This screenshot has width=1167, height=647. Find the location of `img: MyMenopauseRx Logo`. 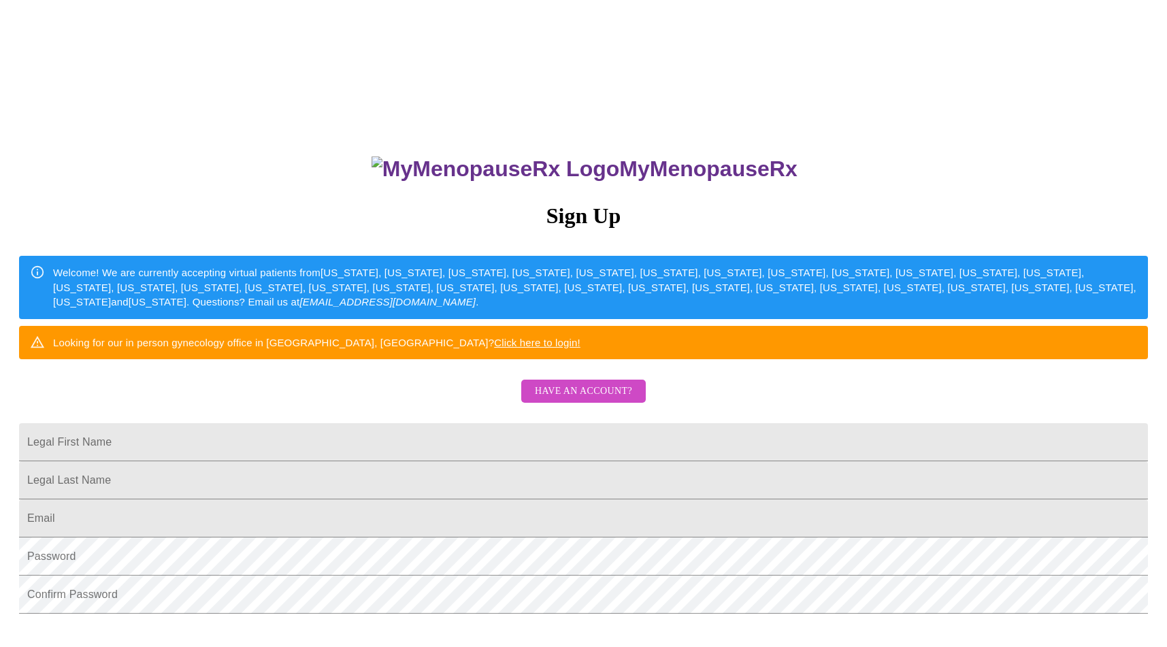

img: MyMenopauseRx Logo is located at coordinates (496, 169).